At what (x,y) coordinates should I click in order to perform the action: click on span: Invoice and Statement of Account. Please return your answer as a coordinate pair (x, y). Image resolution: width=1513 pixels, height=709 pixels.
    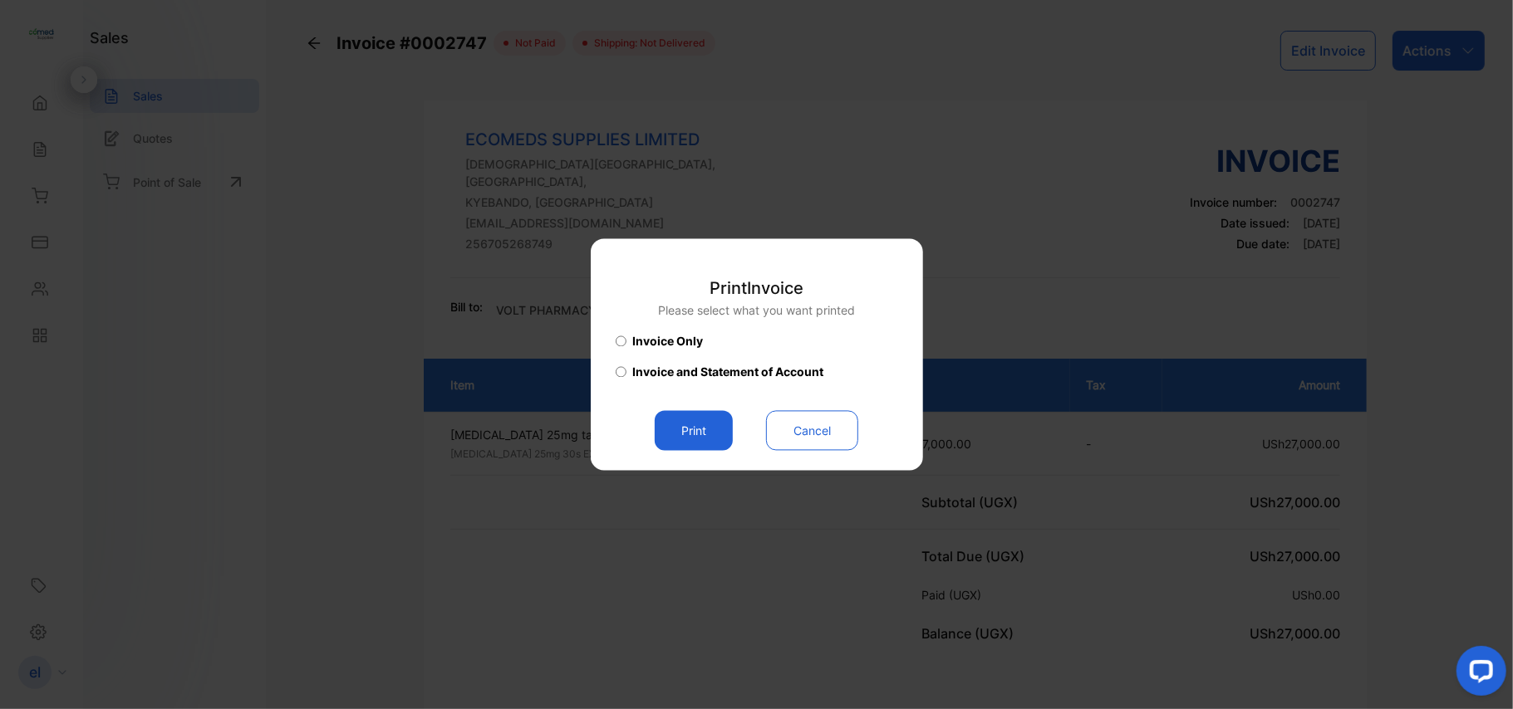
    Looking at the image, I should click on (728, 372).